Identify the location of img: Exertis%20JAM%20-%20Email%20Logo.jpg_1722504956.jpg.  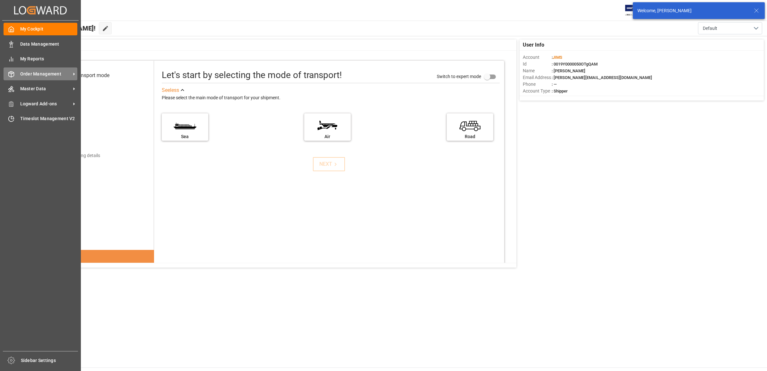
(636, 10).